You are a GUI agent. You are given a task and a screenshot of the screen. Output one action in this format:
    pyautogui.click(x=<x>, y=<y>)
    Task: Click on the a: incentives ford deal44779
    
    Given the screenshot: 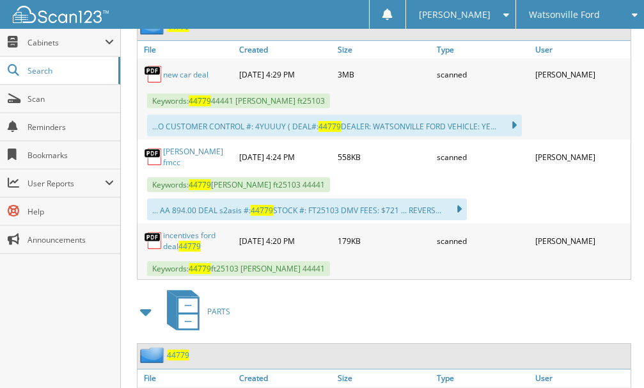 What is the action you would take?
    pyautogui.click(x=198, y=240)
    